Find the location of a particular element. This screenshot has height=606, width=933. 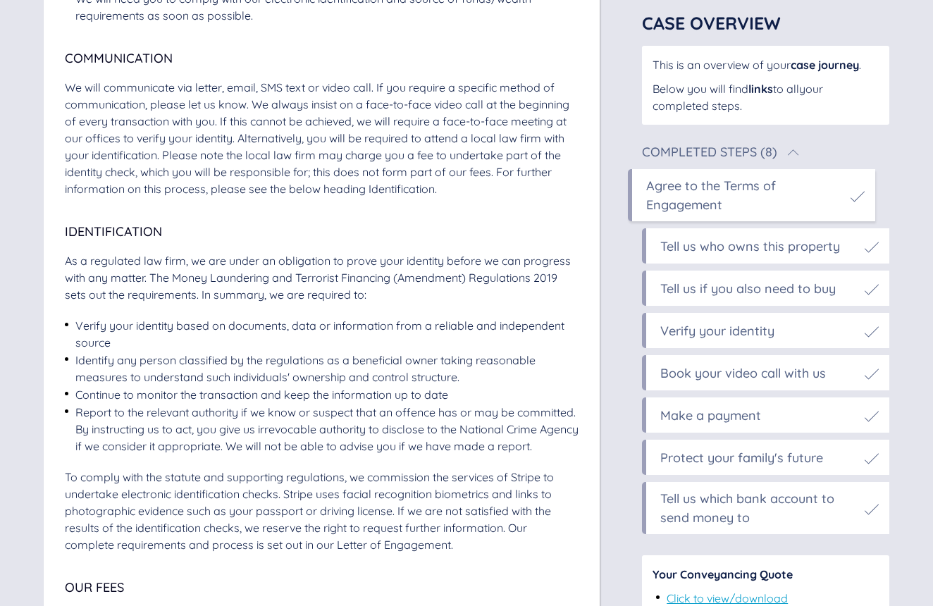

div: Book your video call with us is located at coordinates (743, 373).